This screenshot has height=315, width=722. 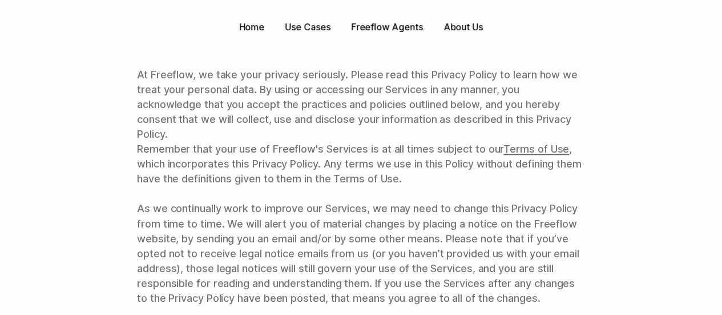 What do you see at coordinates (252, 27) in the screenshot?
I see `a: Home` at bounding box center [252, 27].